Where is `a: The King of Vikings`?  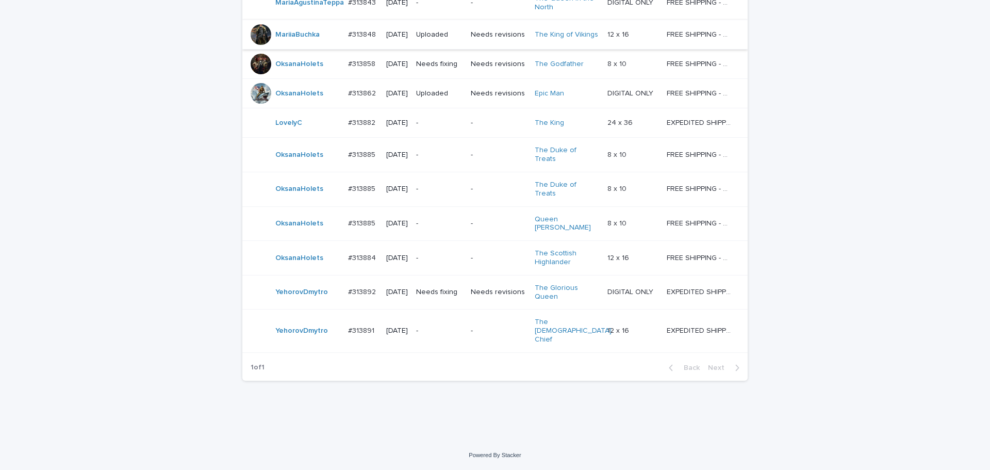
a: The King of Vikings is located at coordinates (566, 35).